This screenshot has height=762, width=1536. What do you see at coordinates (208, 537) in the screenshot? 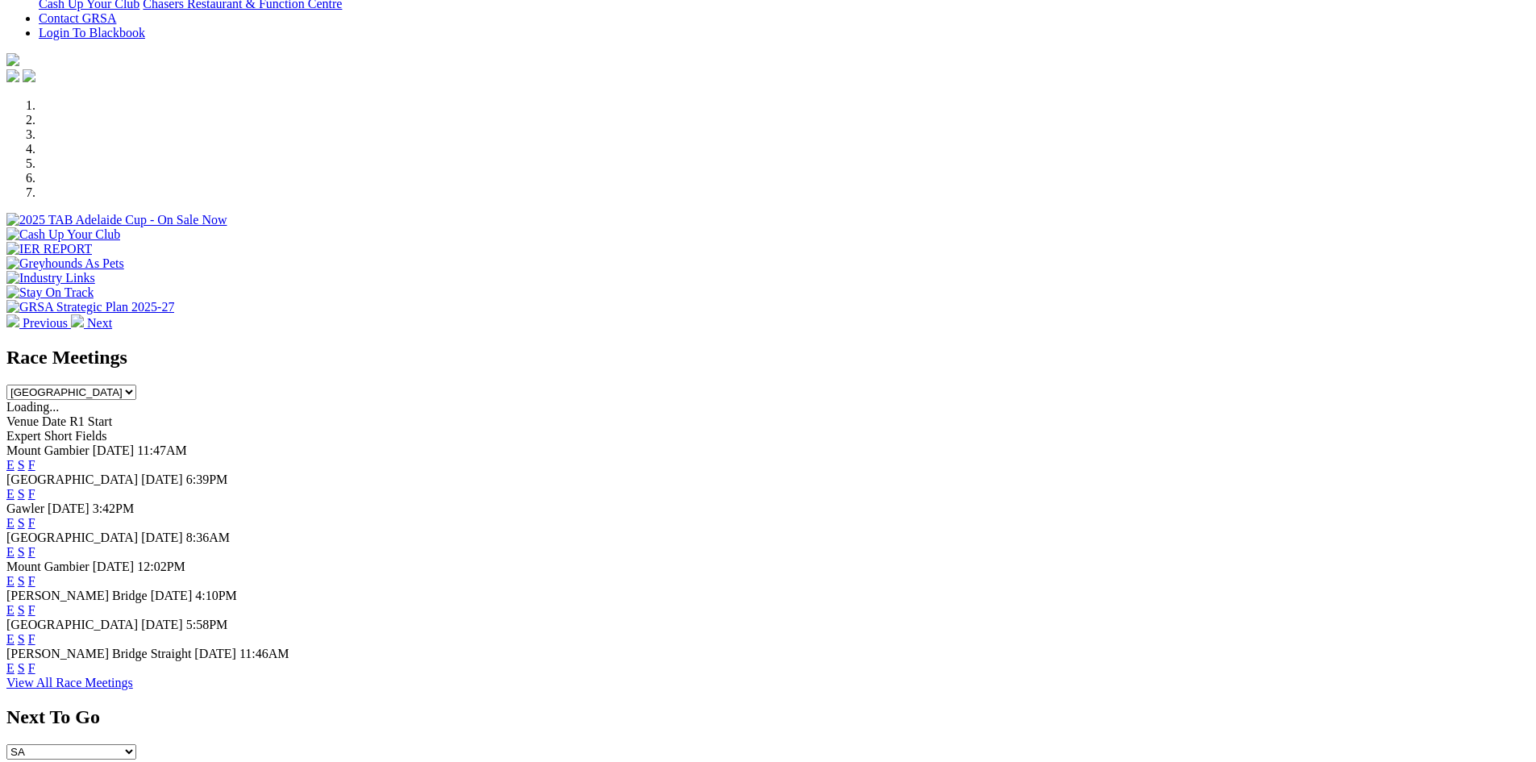
I see `span: 8:36AM` at bounding box center [208, 537].